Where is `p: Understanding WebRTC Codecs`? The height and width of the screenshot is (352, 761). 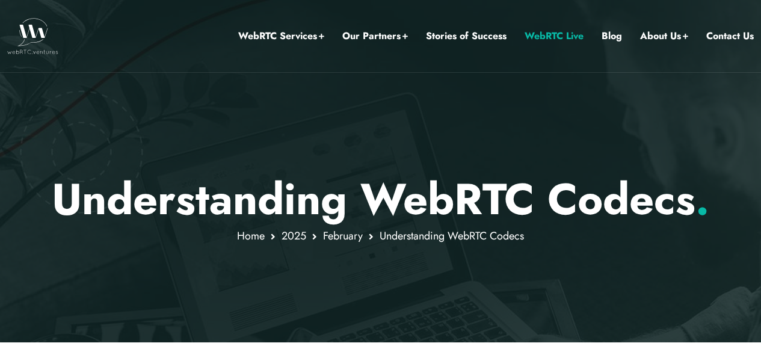 p: Understanding WebRTC Codecs is located at coordinates (380, 199).